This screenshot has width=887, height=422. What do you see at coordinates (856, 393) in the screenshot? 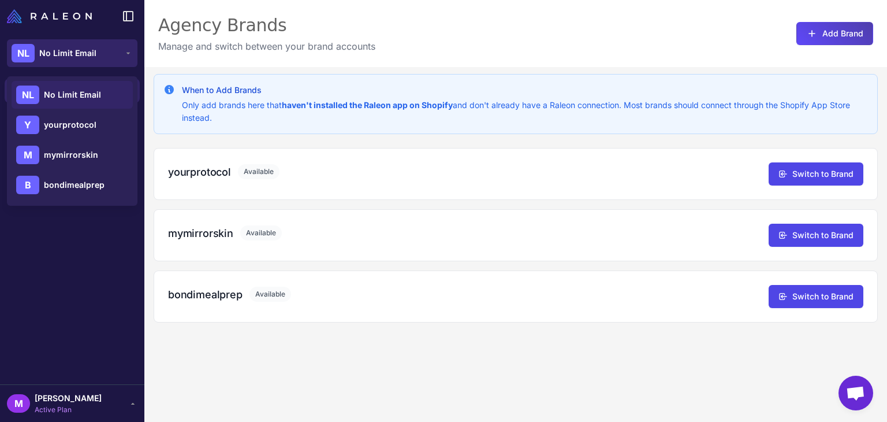
I see `a: Open chat` at bounding box center [856, 393].